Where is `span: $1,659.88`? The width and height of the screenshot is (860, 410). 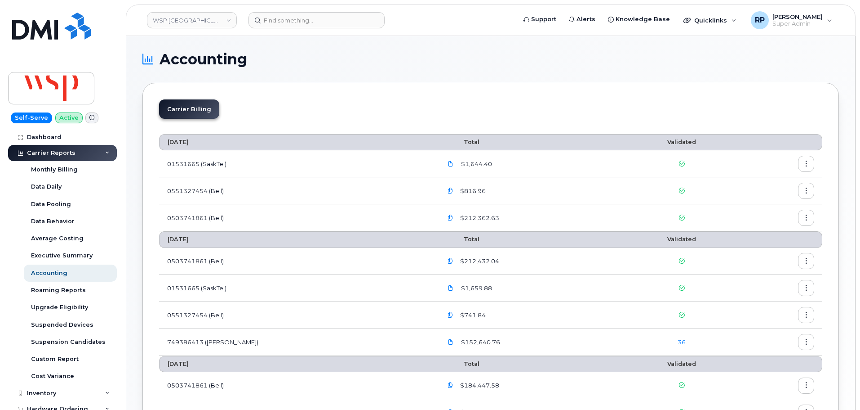 span: $1,659.88 is located at coordinates (476, 288).